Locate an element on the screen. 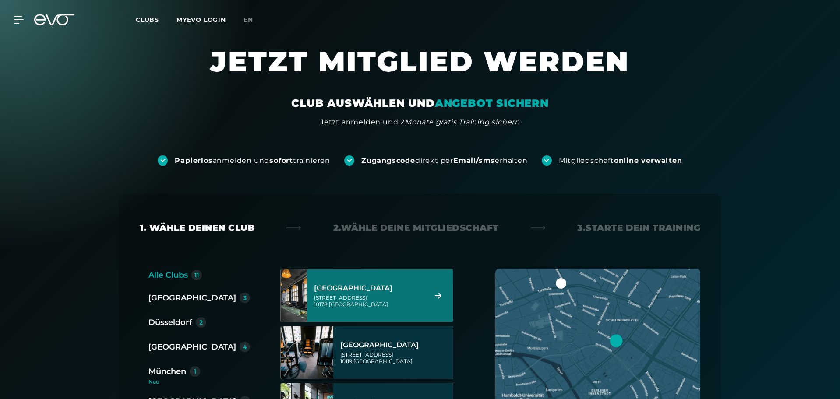  em: ANGEBOT SICHERN is located at coordinates (492, 103).